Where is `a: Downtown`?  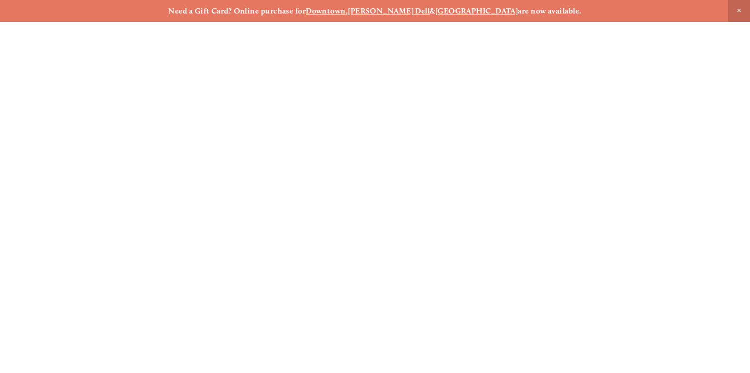
a: Downtown is located at coordinates (326, 11).